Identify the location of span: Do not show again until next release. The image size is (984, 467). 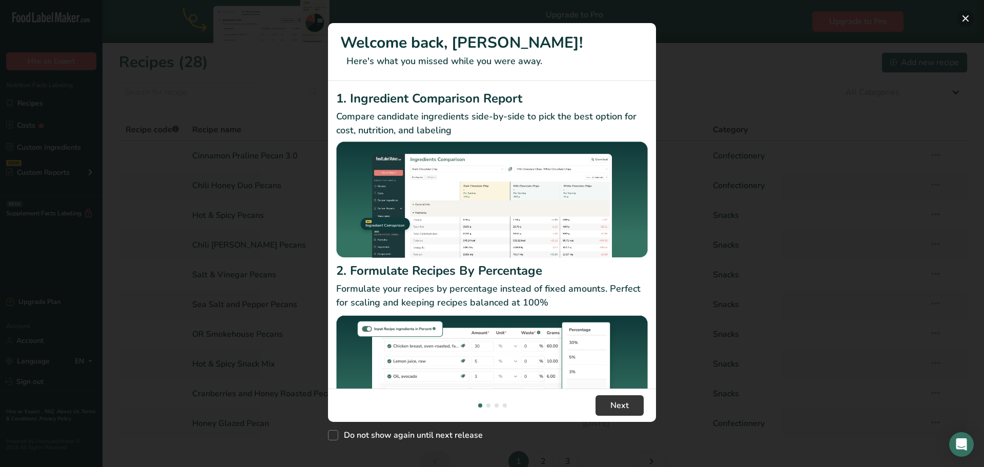
(410, 435).